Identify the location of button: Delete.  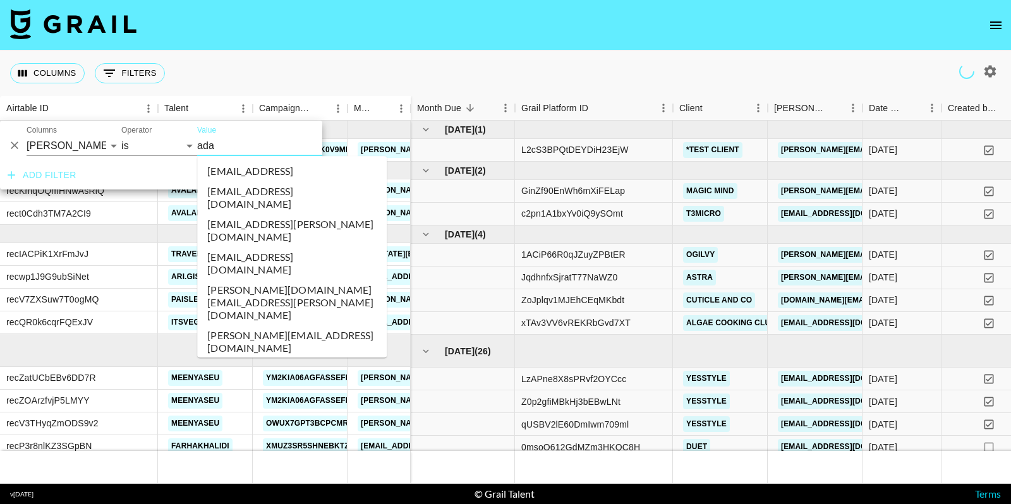
(15, 146).